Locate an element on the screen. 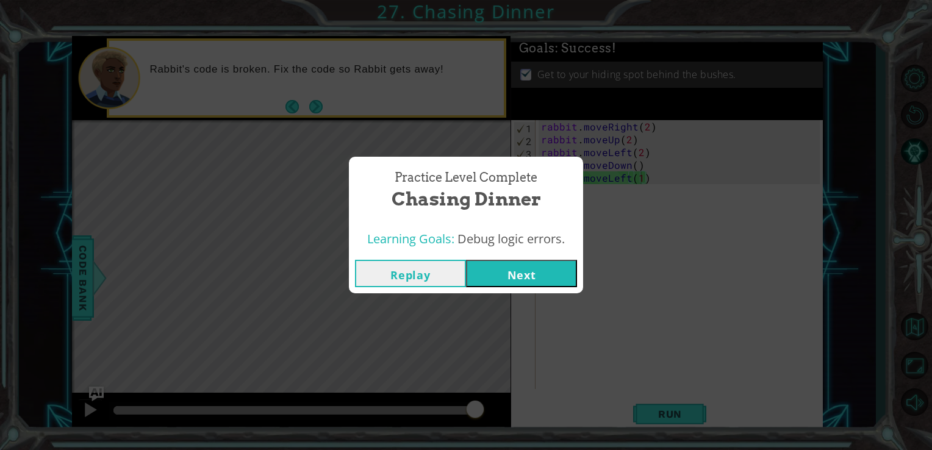 The height and width of the screenshot is (450, 932). button: Replay is located at coordinates (410, 273).